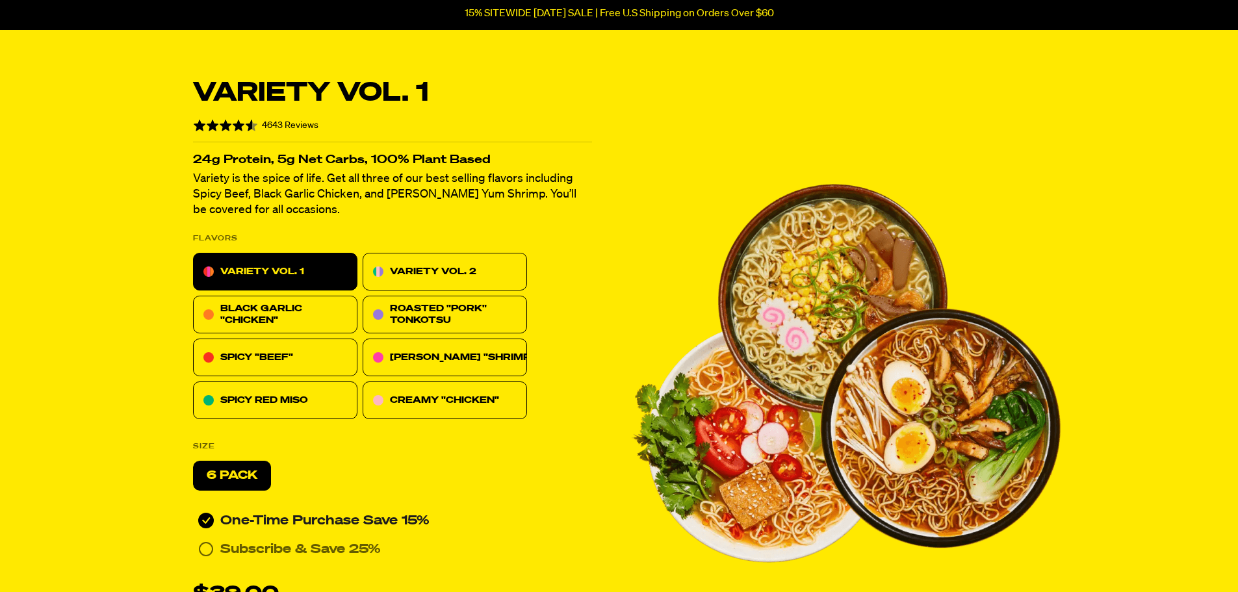 The width and height of the screenshot is (1238, 592). Describe the element at coordinates (445, 400) in the screenshot. I see `div: CREAMY "CHICKEN"` at that location.